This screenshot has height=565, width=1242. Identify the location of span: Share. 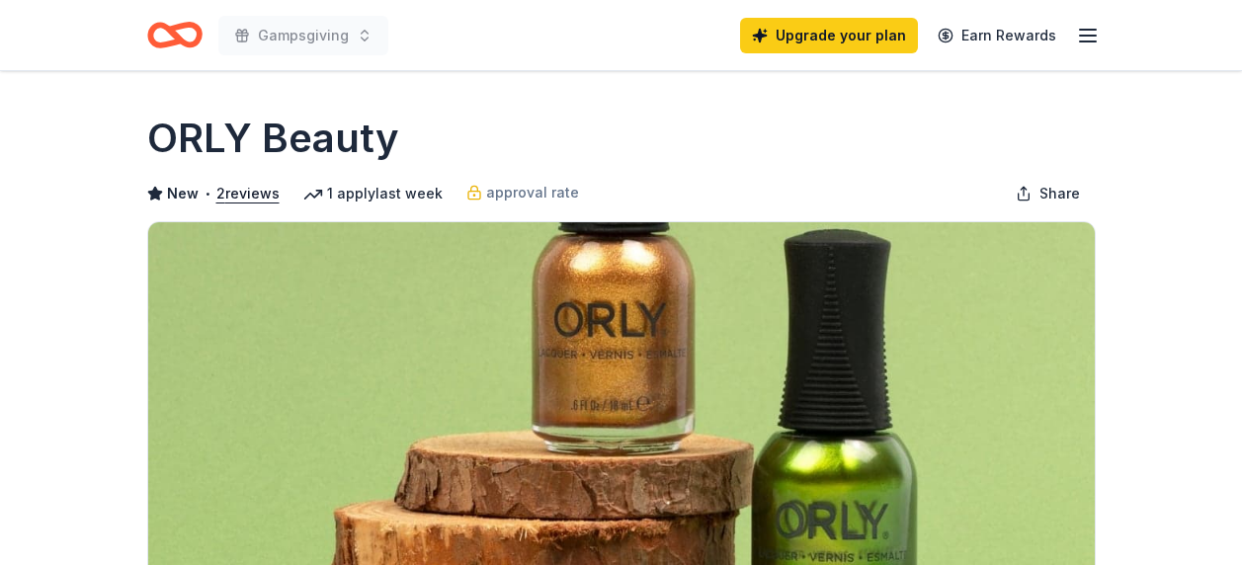
(1059, 194).